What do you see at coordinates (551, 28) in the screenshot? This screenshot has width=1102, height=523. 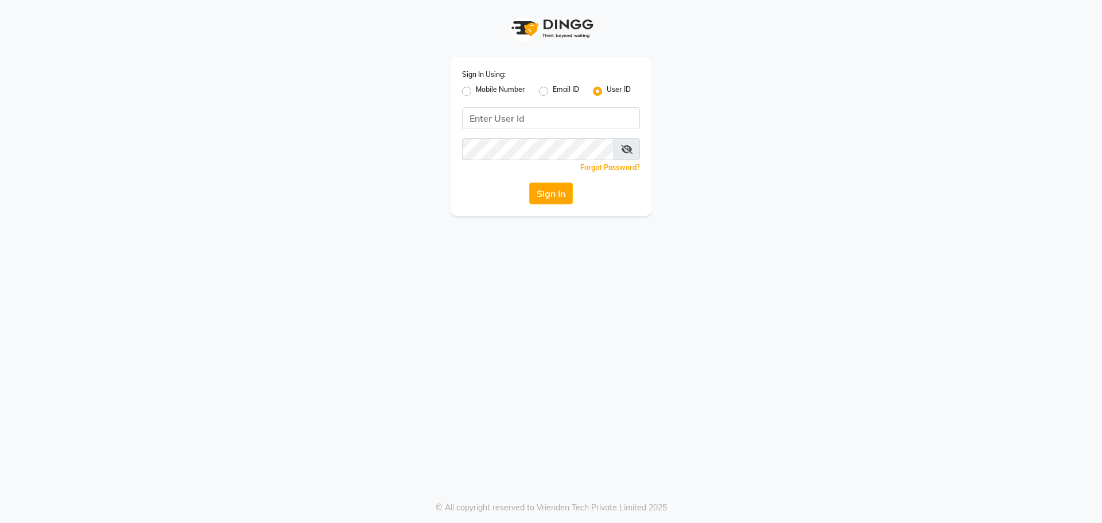 I see `img: logo1.svg` at bounding box center [551, 28].